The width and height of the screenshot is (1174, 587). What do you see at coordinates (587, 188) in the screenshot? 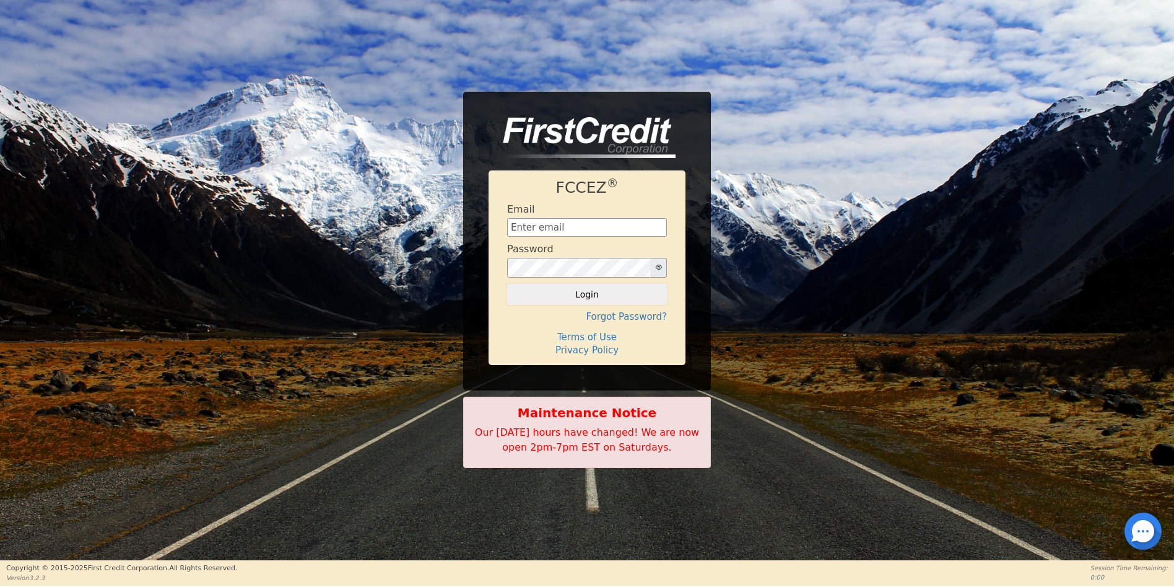
I see `h1: FCCEZ` at bounding box center [587, 188].